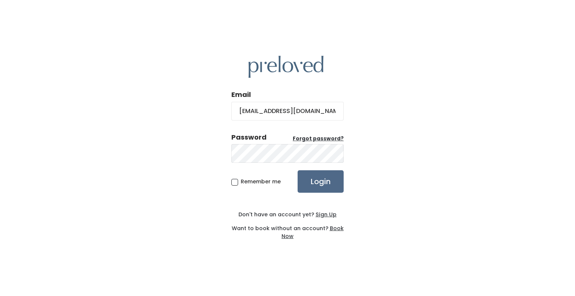 Image resolution: width=575 pixels, height=296 pixels. What do you see at coordinates (241, 95) in the screenshot?
I see `label: Email` at bounding box center [241, 95].